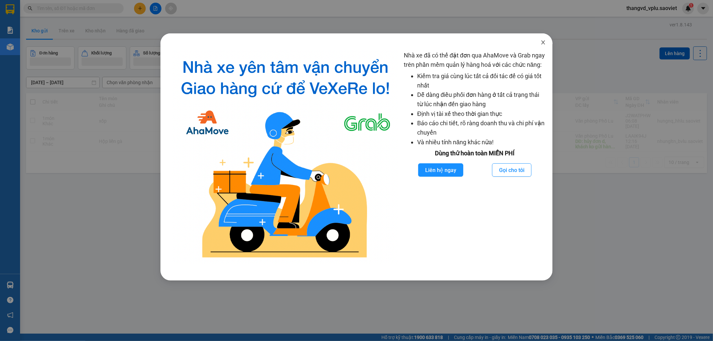  Describe the element at coordinates (543, 42) in the screenshot. I see `span: close` at that location.